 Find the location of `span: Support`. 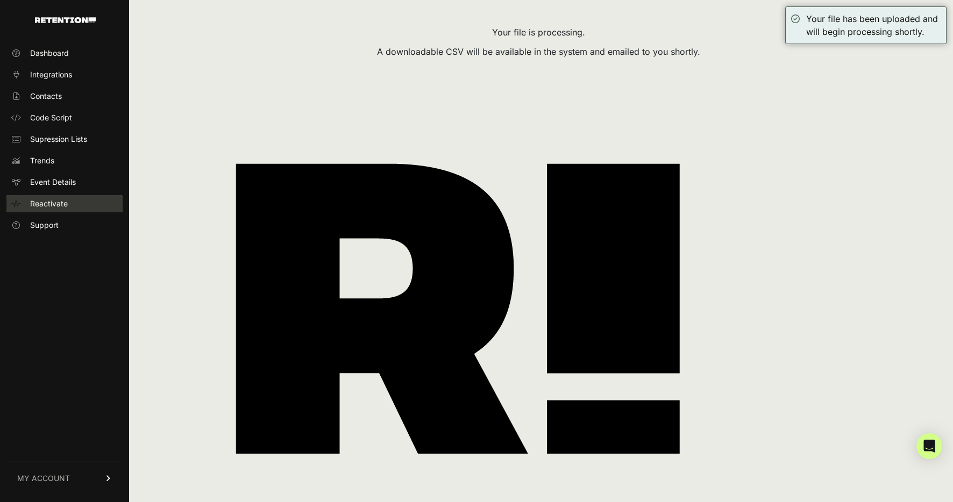

span: Support is located at coordinates (44, 225).